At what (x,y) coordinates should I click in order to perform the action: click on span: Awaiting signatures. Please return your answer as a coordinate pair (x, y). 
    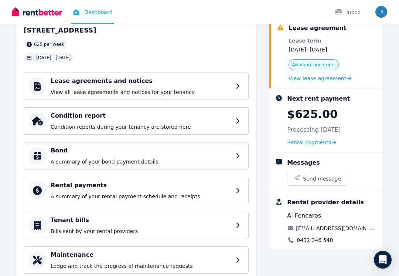
    Looking at the image, I should click on (314, 65).